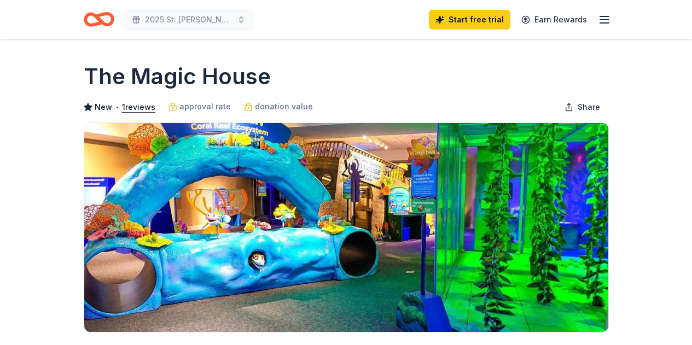 Image resolution: width=692 pixels, height=345 pixels. What do you see at coordinates (103, 107) in the screenshot?
I see `span: New` at bounding box center [103, 107].